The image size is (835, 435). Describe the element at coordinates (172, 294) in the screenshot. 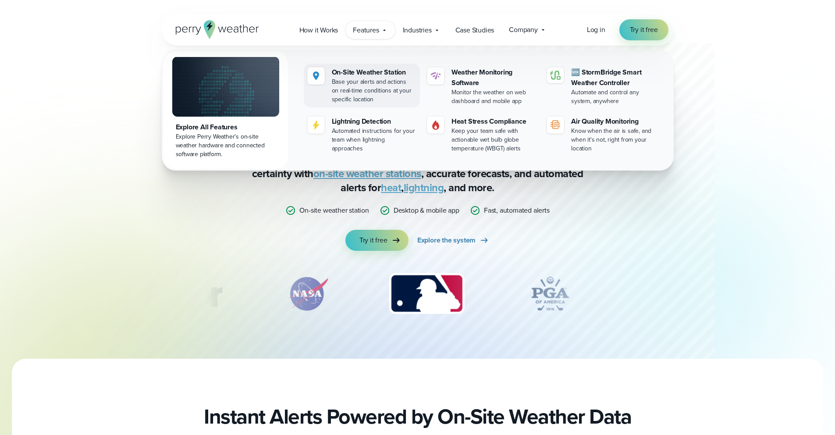

I see `div: 1 of 12` at that location.